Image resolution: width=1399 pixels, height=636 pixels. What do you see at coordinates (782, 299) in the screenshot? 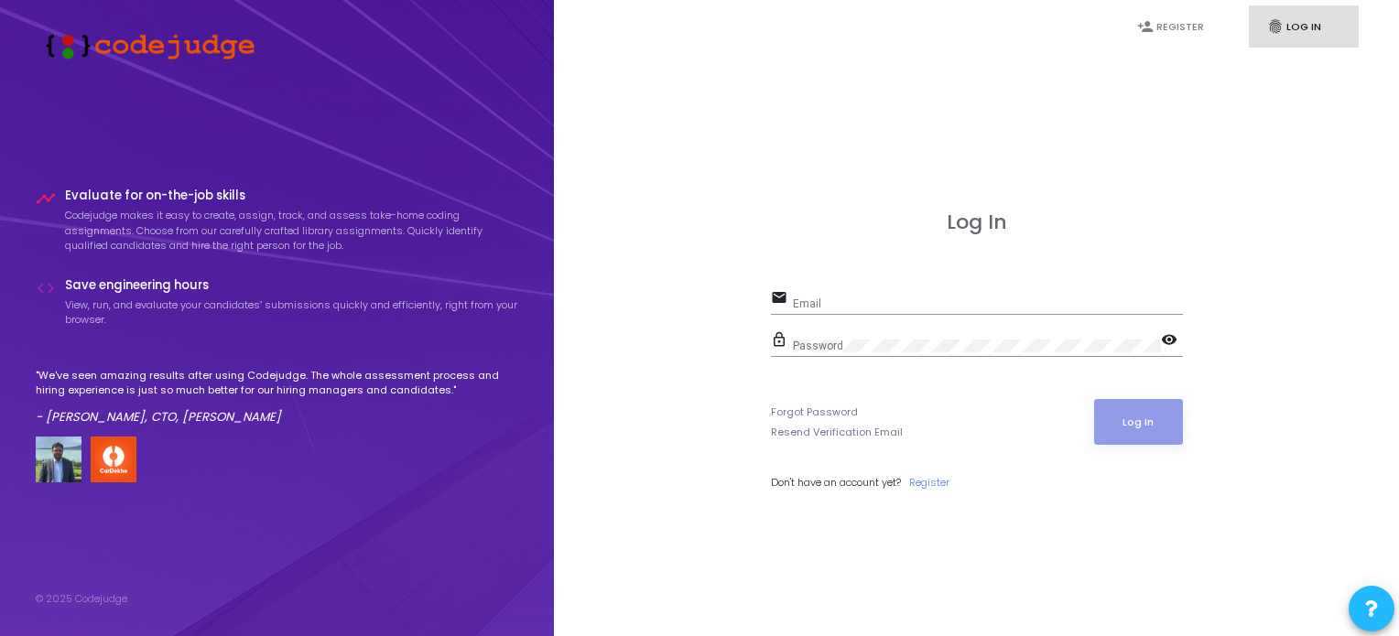
I see `mat-icon: email` at bounding box center [782, 299].